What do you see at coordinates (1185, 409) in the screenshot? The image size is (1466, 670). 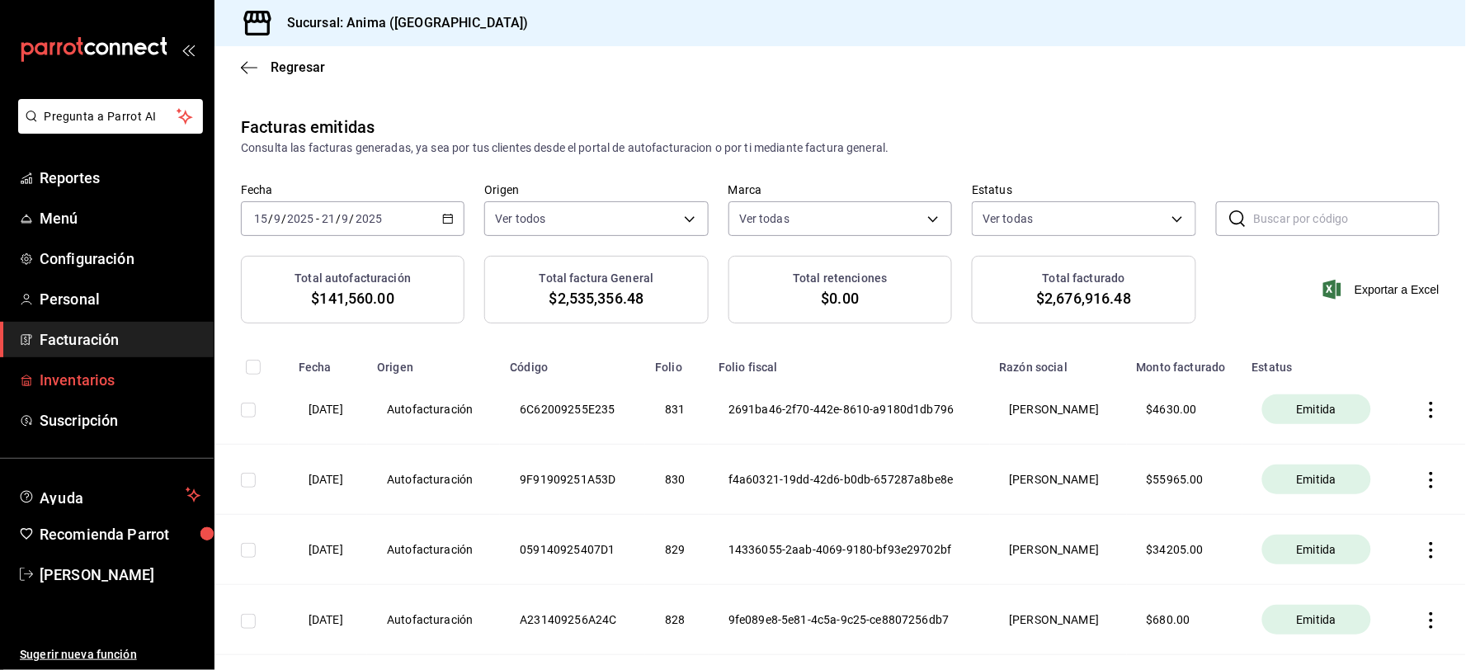 I see `th: $ 4630.00` at bounding box center [1185, 409].